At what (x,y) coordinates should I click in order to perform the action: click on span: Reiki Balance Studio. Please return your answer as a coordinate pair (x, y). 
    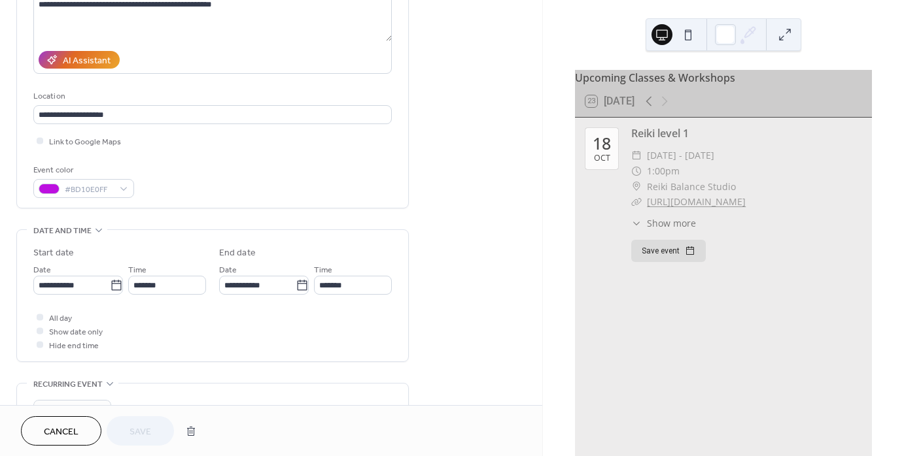
    Looking at the image, I should click on (691, 187).